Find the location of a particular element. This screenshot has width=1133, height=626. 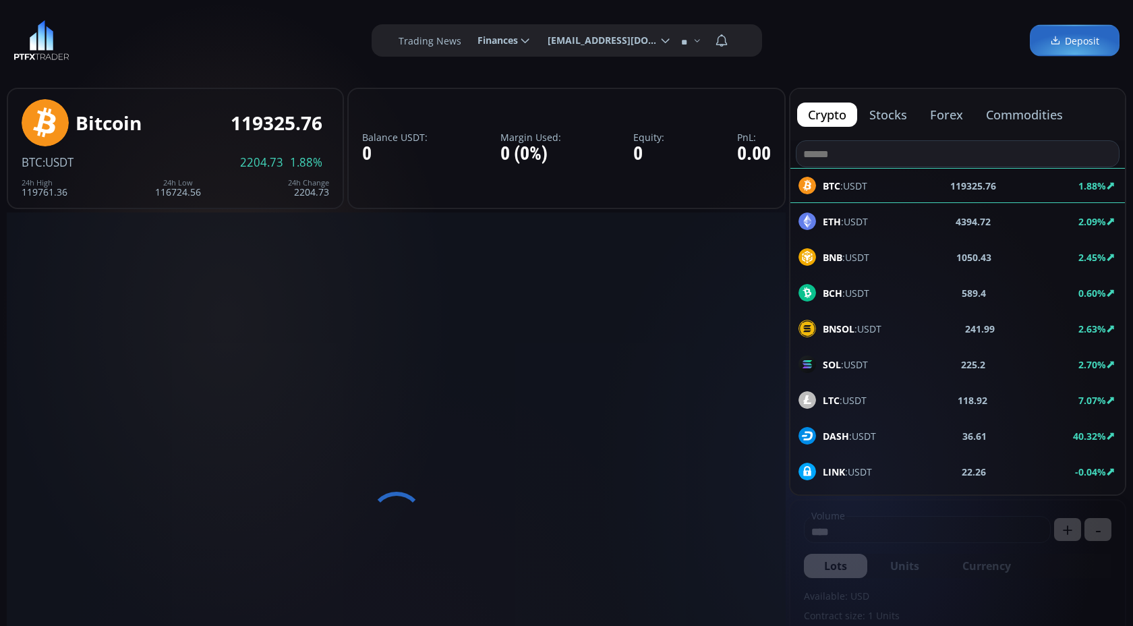

span: Finances is located at coordinates (493, 40).